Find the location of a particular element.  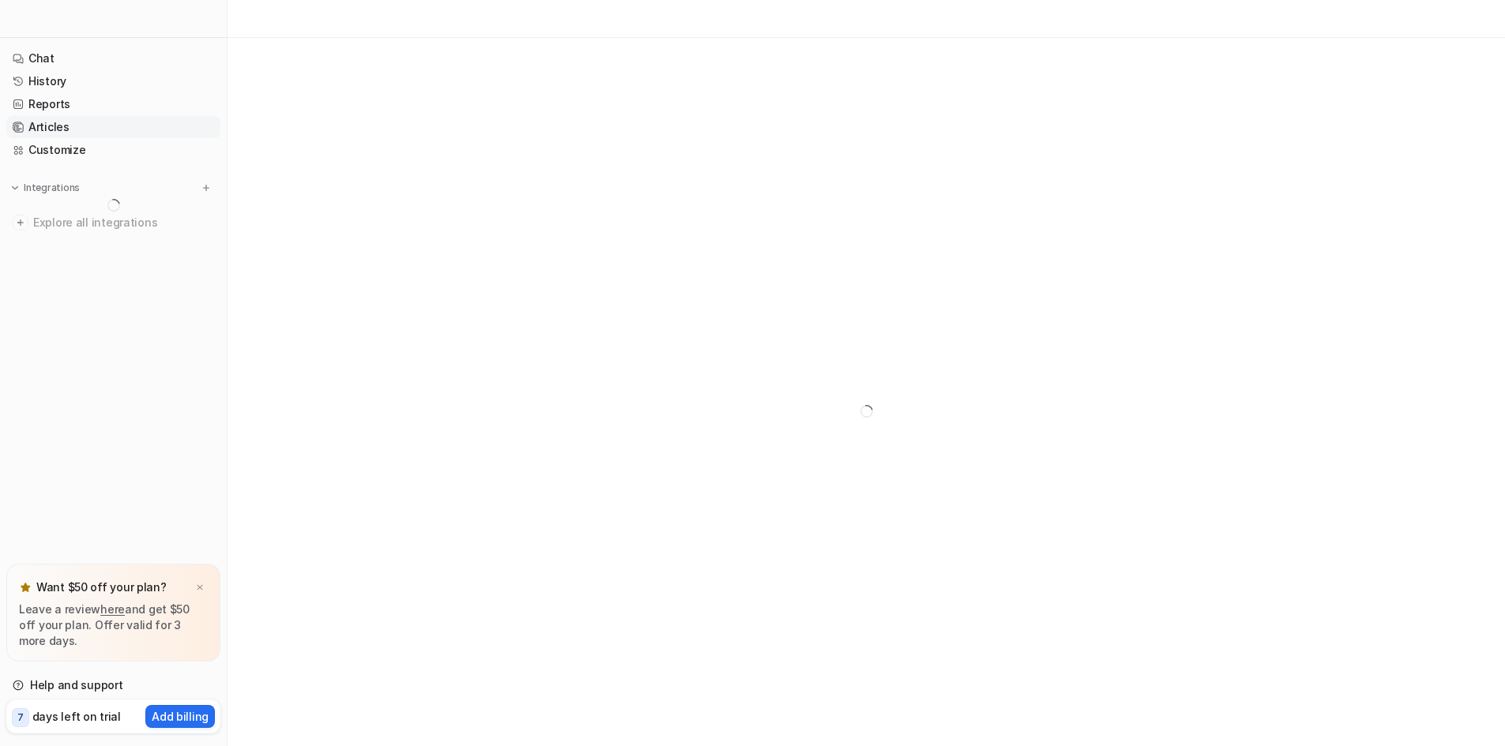

p: Want $50 off your plan? is located at coordinates (101, 588).